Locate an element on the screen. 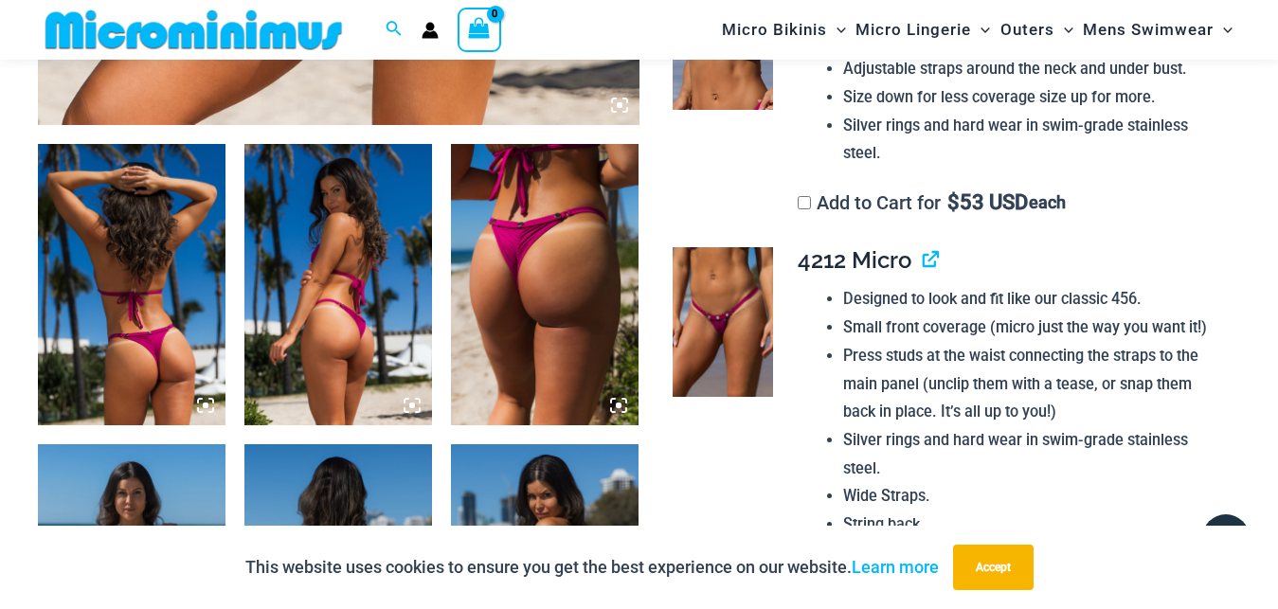  span: Outers is located at coordinates (1027, 29).